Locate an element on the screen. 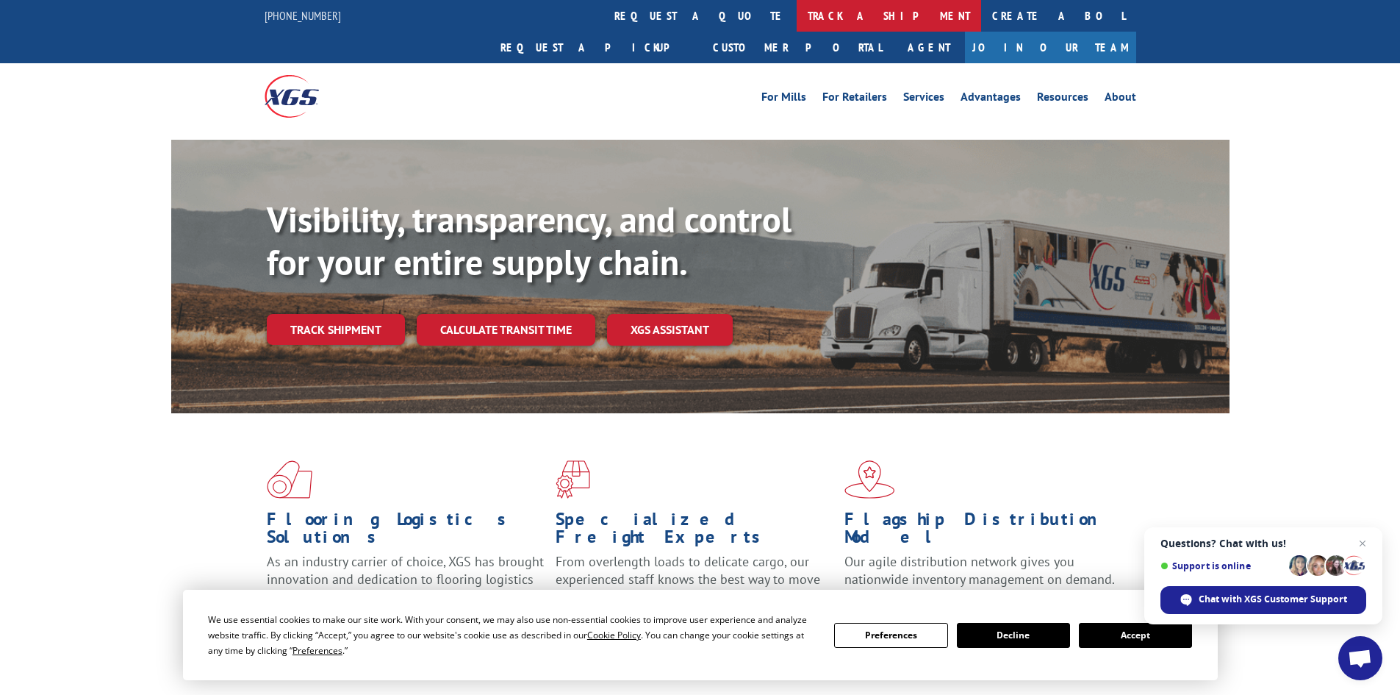 This screenshot has height=695, width=1400. span: Preferences is located at coordinates (318, 650).